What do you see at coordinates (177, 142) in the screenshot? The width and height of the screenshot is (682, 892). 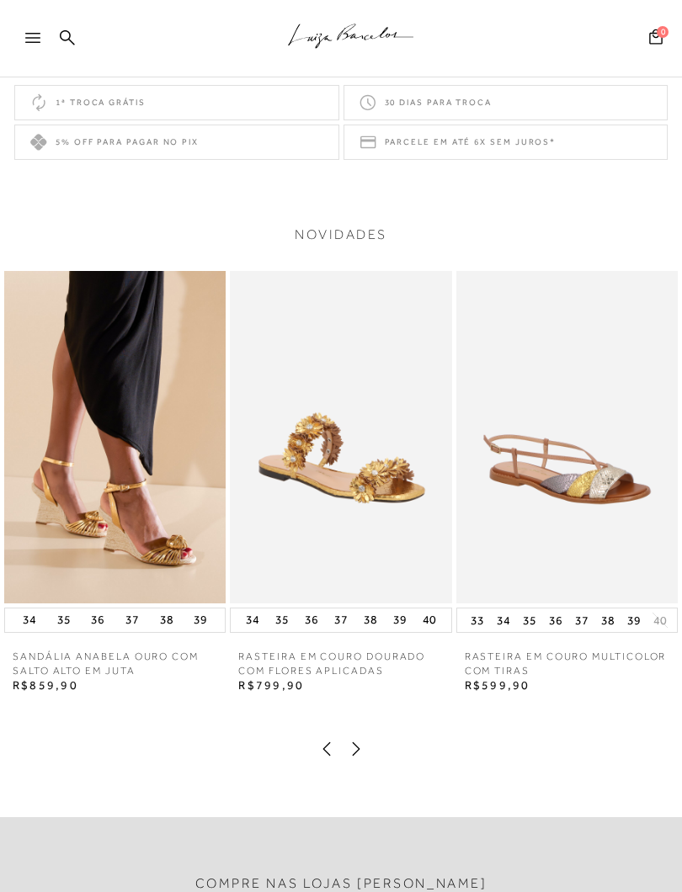 I see `div: 5% off para pagar no PIX` at bounding box center [177, 142].